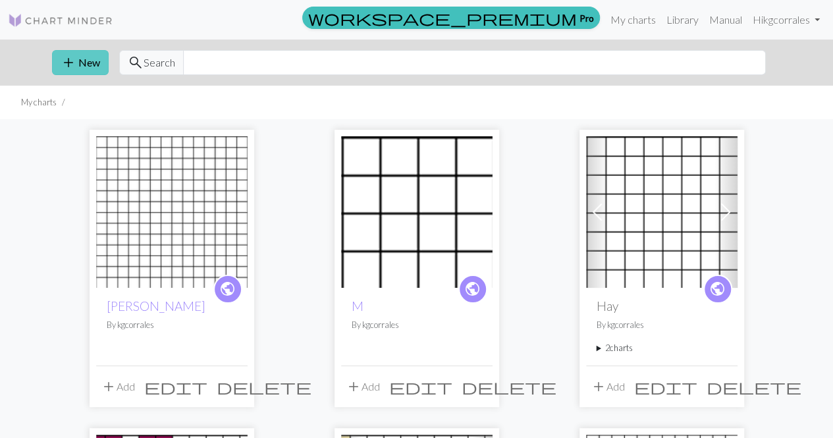 This screenshot has height=438, width=833. I want to click on img: M, so click(417, 212).